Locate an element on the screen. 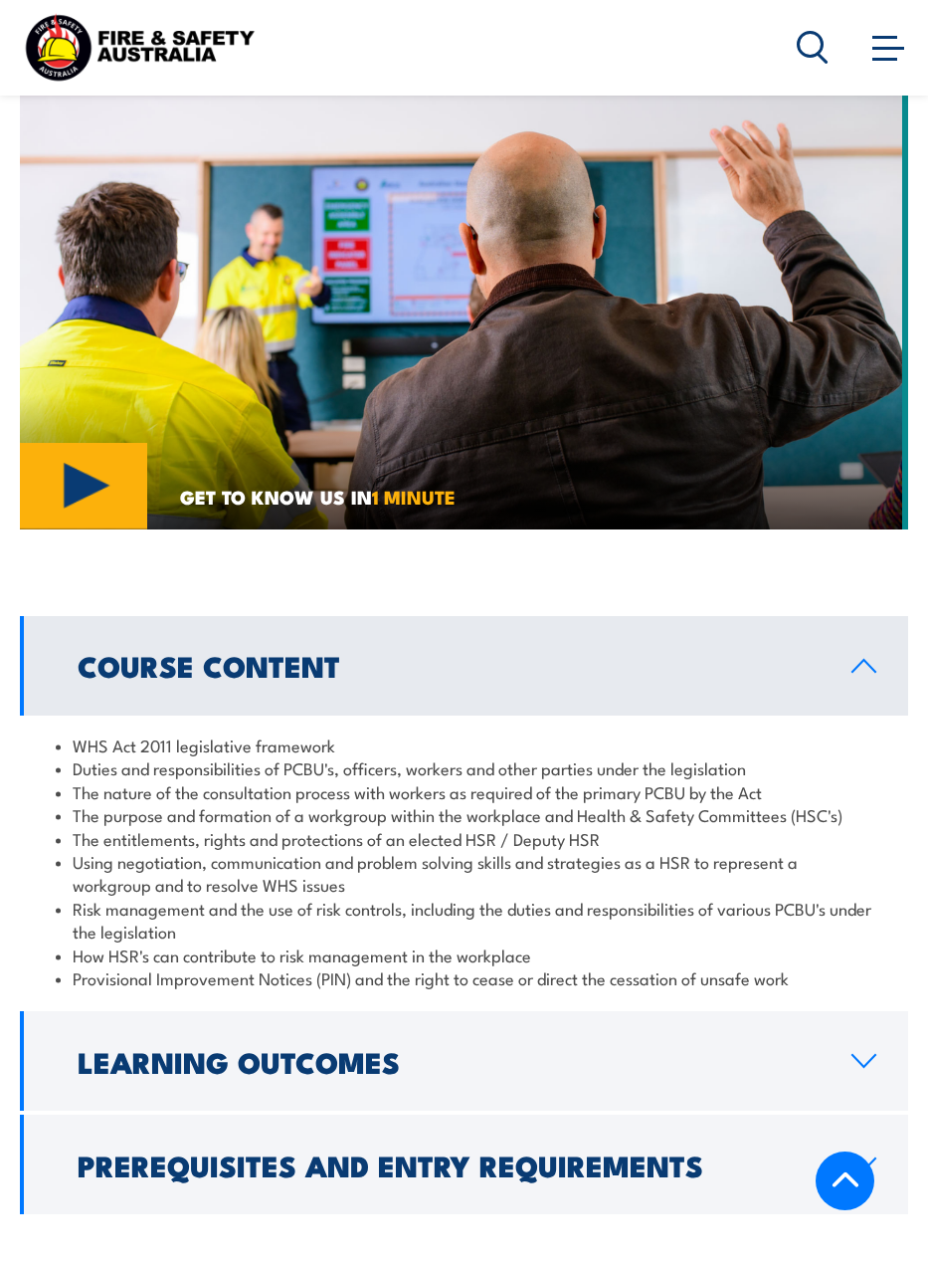  h2: Prerequisites and Entry Requirements is located at coordinates (449, 1164).